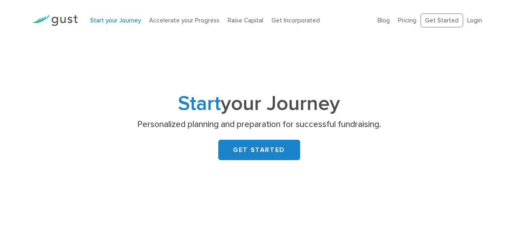  I want to click on span: Start, so click(199, 104).